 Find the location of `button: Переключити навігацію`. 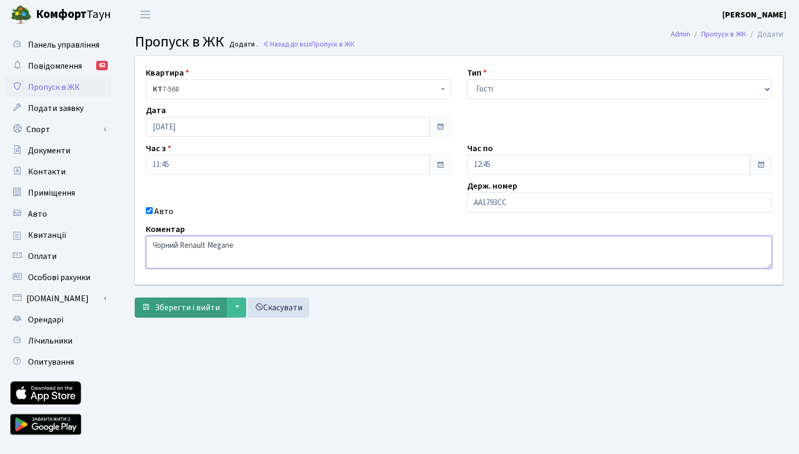

button: Переключити навігацію is located at coordinates (145, 14).